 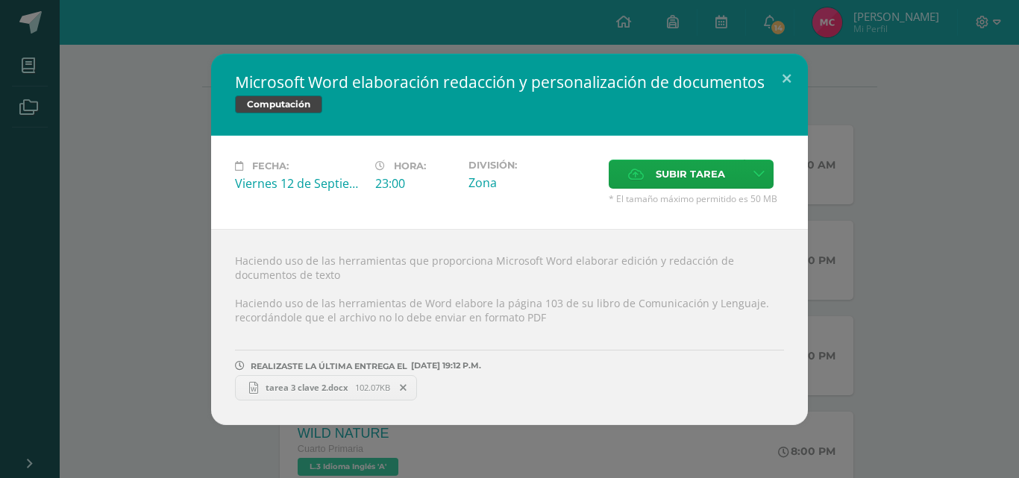 I want to click on div: Haciendo uso de las herramientas que proporciona Microsoft Word elaborar edición y redacción de d..., so click(x=509, y=327).